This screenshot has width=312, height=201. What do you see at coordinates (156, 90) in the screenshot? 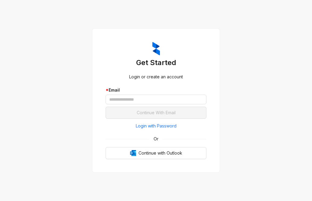
I see `div: Email` at bounding box center [156, 90].